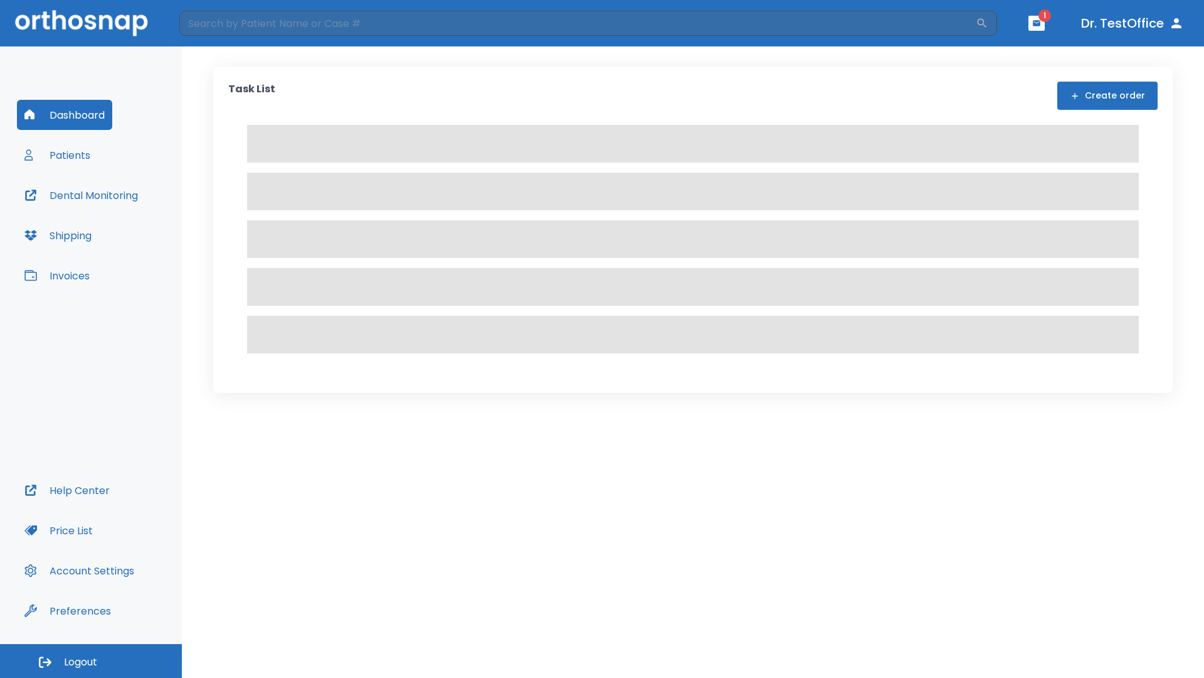 The image size is (1204, 678). What do you see at coordinates (58, 235) in the screenshot?
I see `a: Shipping` at bounding box center [58, 235].